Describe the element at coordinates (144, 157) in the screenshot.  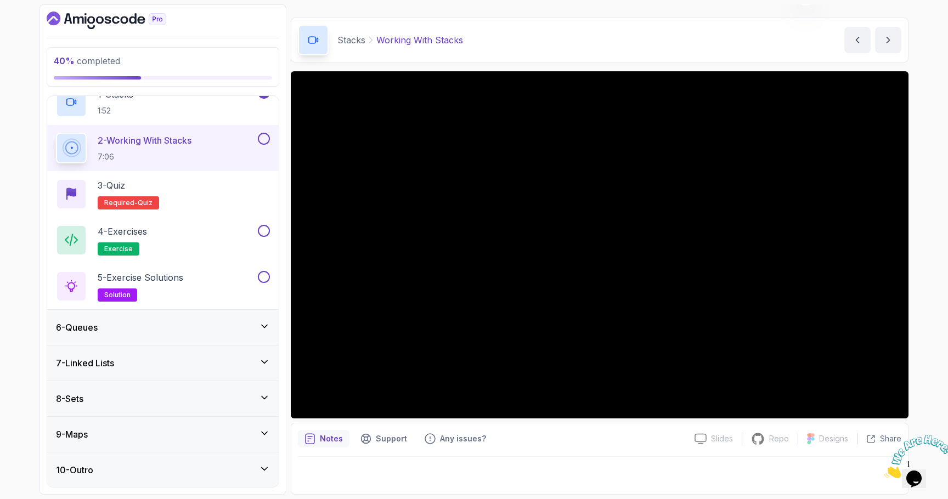
I see `p: 7:06` at that location.